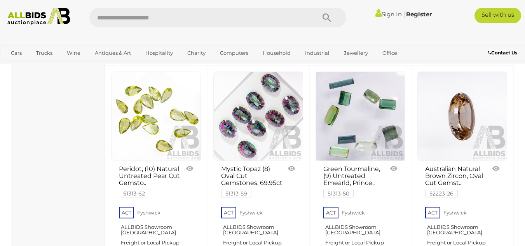  What do you see at coordinates (113, 53) in the screenshot?
I see `a: Antiques & Art` at bounding box center [113, 53].